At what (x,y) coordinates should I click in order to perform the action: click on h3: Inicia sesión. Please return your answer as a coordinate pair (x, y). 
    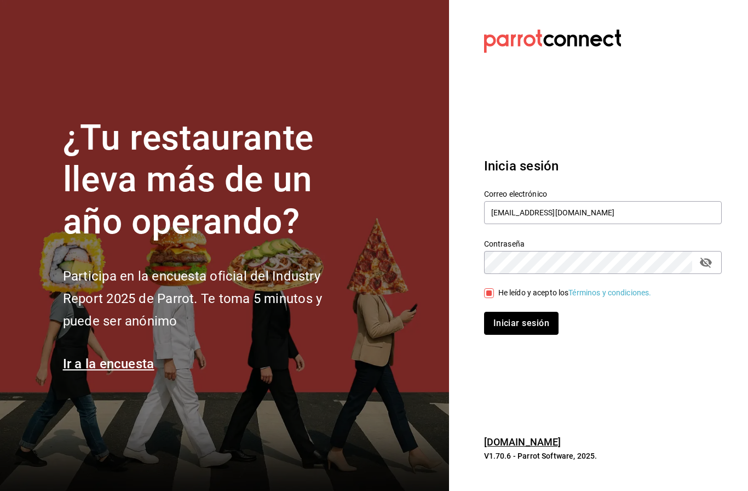
    Looking at the image, I should click on (603, 166).